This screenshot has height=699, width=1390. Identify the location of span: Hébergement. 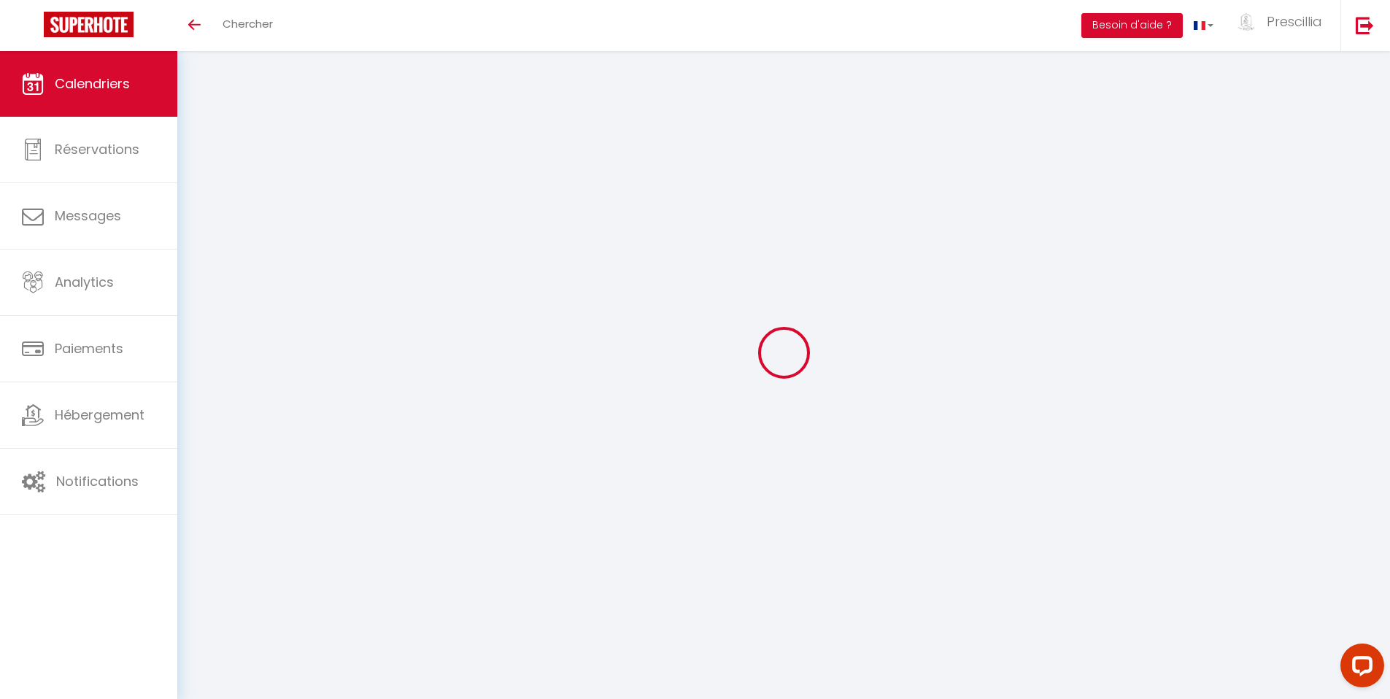
(99, 414).